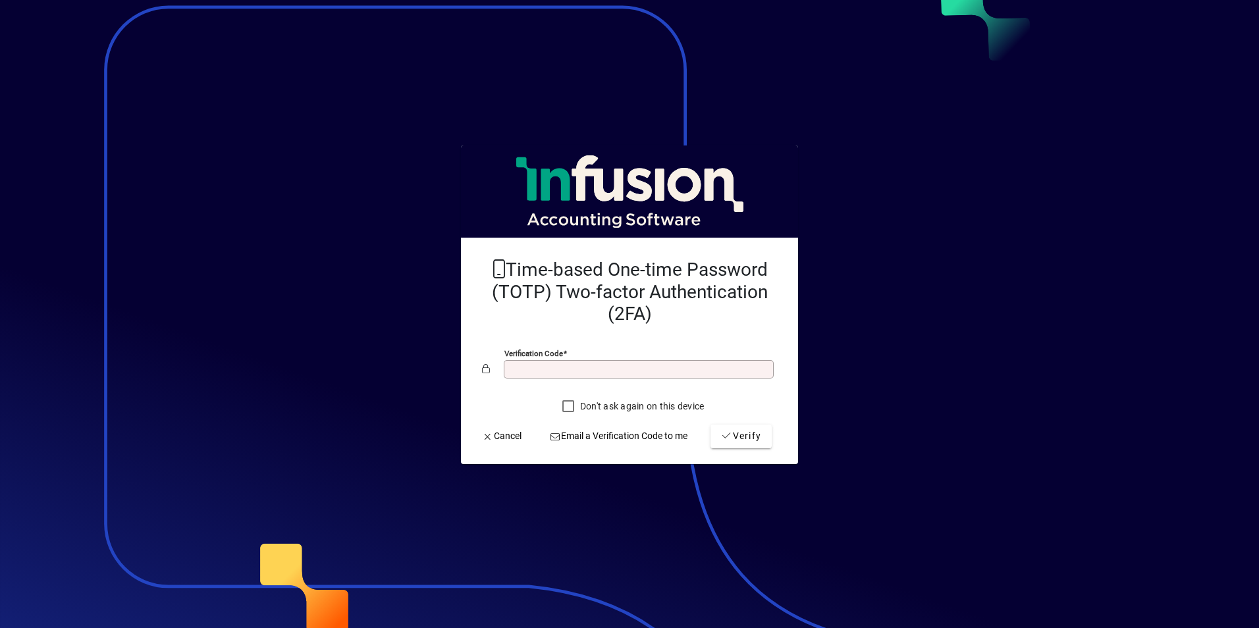 The image size is (1259, 628). Describe the element at coordinates (741, 436) in the screenshot. I see `span: Verify` at that location.